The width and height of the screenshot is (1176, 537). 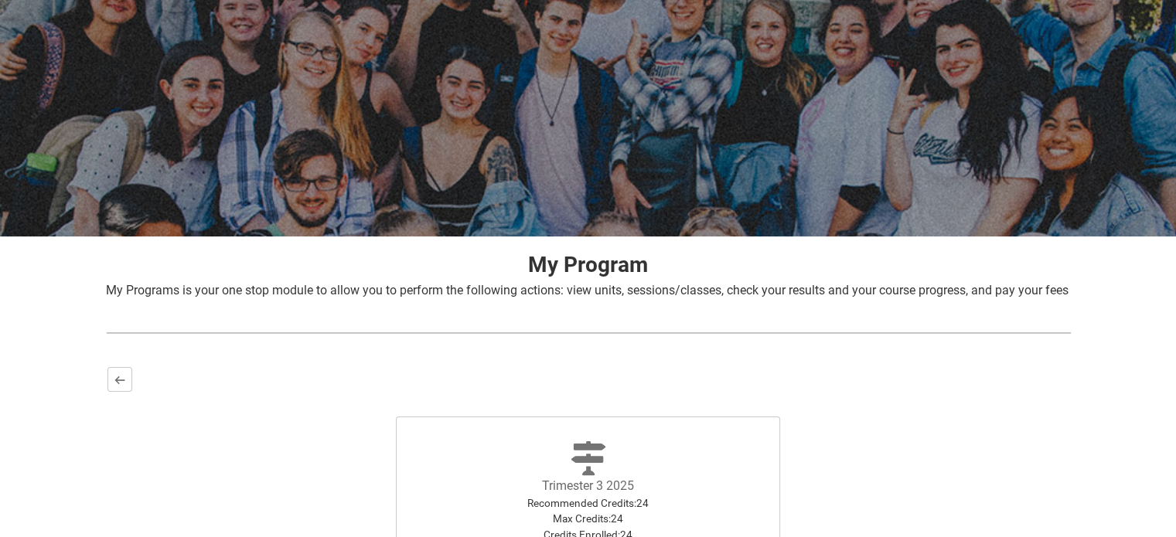 I want to click on div: Recommended Credits : 24, so click(x=588, y=503).